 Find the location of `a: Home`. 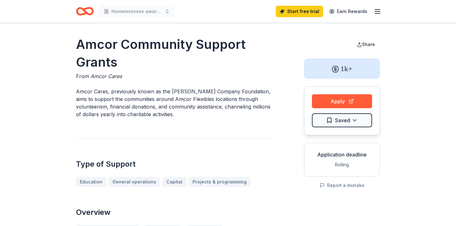

a: Home is located at coordinates (85, 11).